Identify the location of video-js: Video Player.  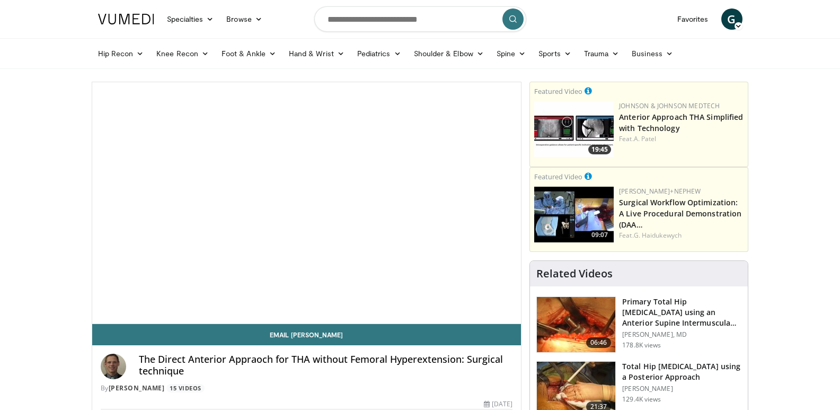
(307, 203).